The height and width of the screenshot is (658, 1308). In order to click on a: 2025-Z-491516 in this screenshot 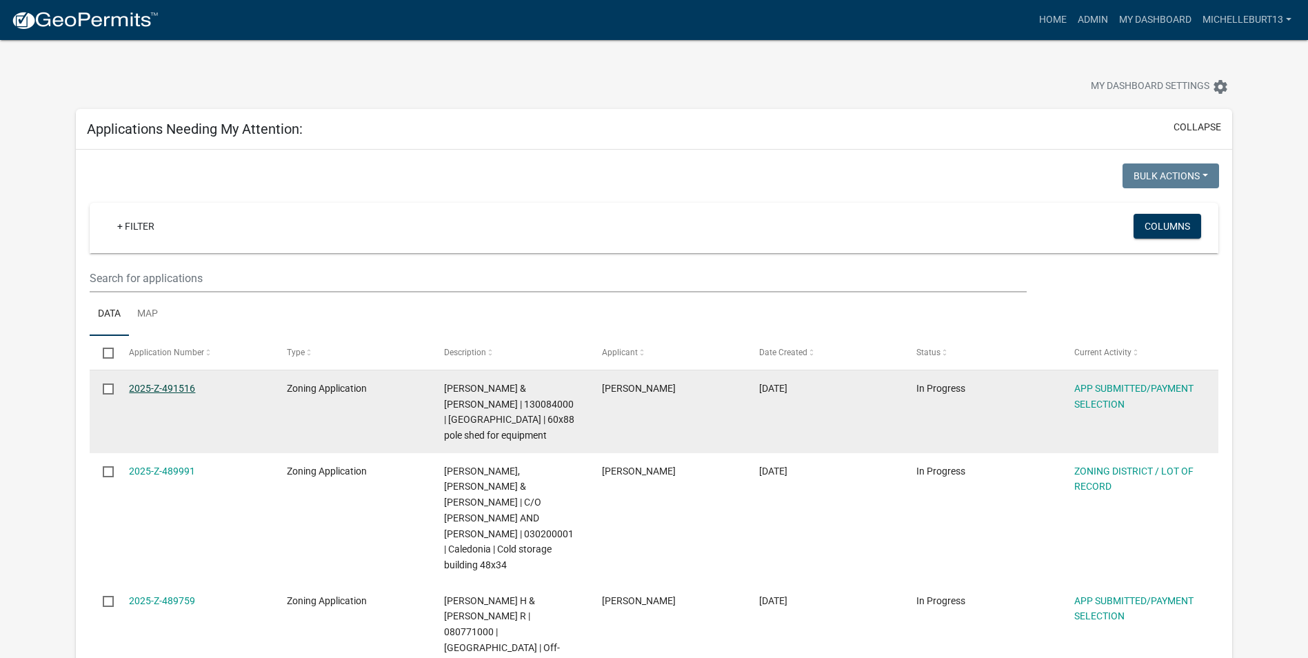, I will do `click(162, 388)`.